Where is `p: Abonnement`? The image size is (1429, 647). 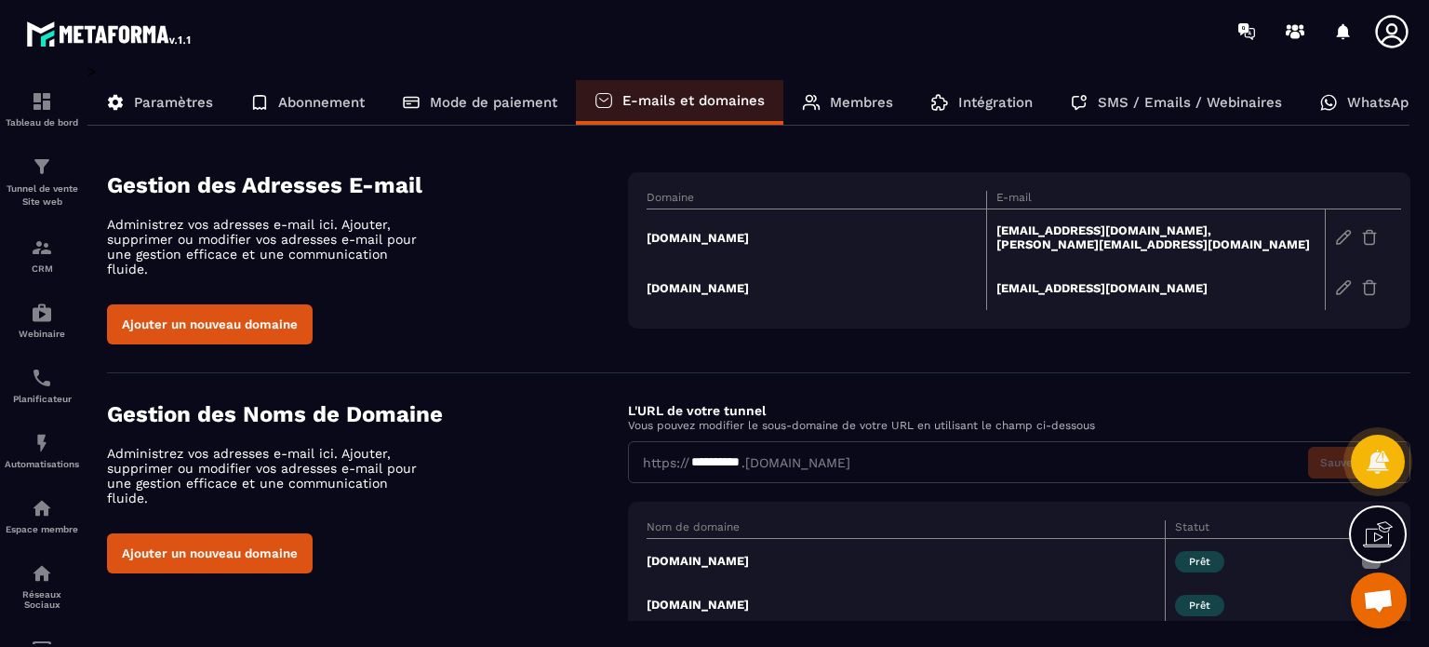 p: Abonnement is located at coordinates (321, 102).